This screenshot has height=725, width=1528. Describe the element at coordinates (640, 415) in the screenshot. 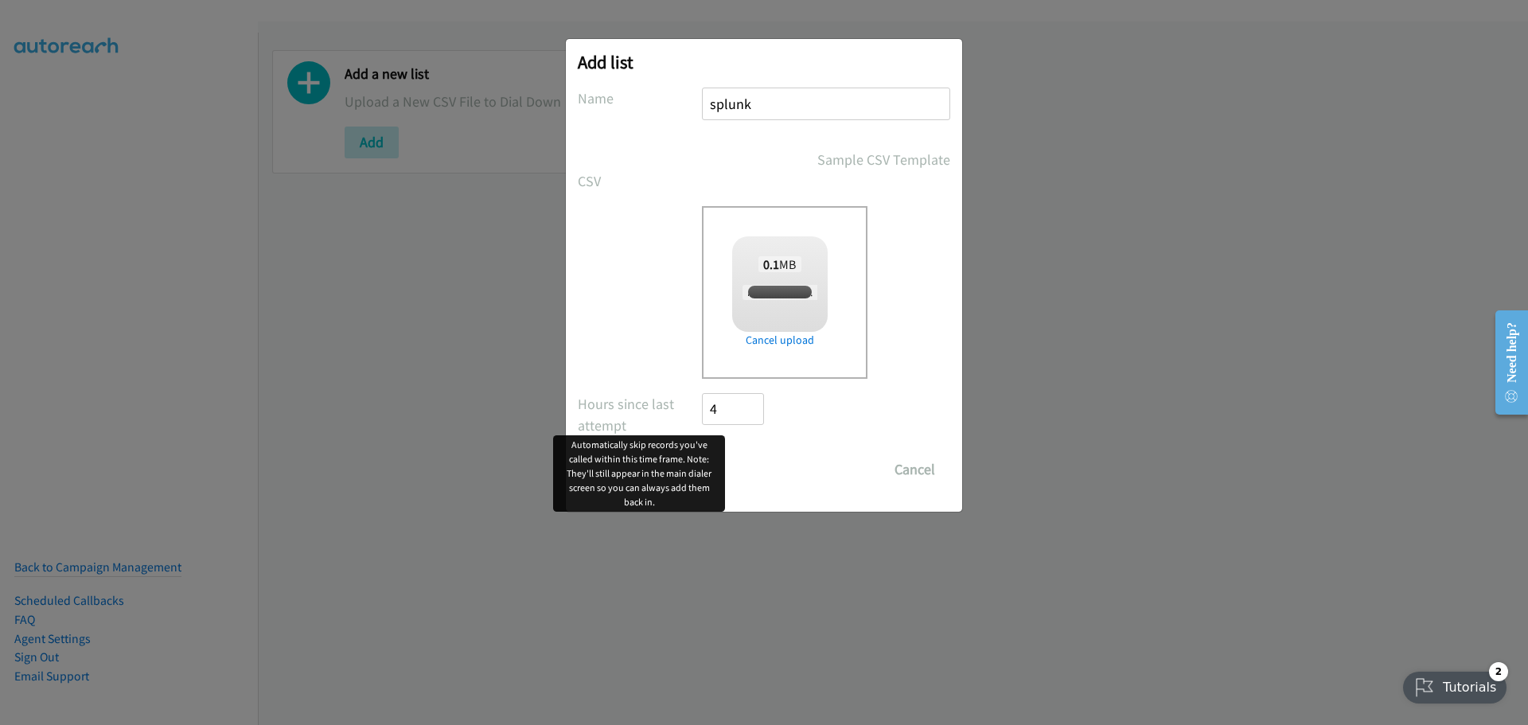

I see `label: Hours since last attempt` at that location.